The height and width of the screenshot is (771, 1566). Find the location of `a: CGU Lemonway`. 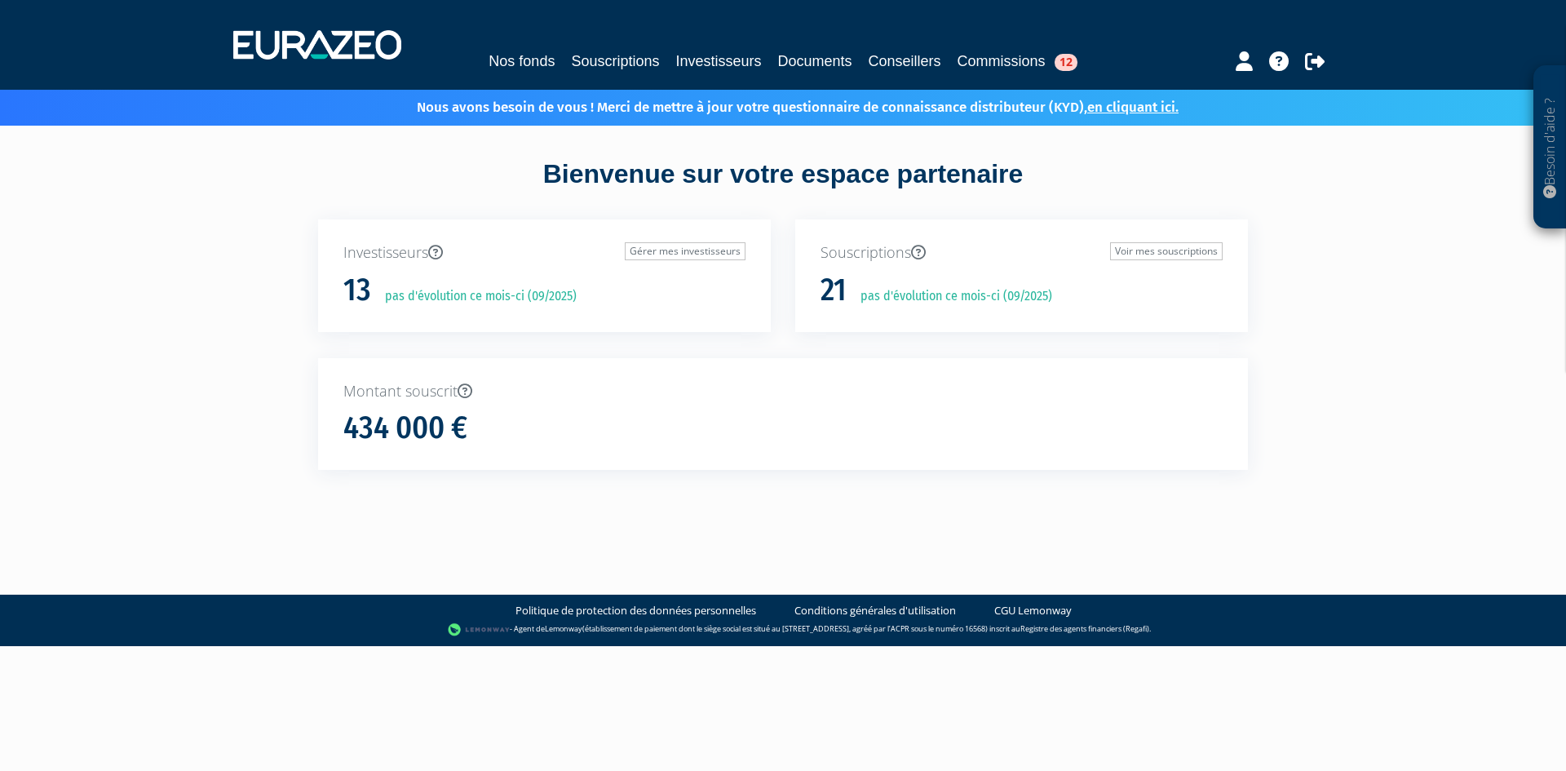

a: CGU Lemonway is located at coordinates (1033, 610).